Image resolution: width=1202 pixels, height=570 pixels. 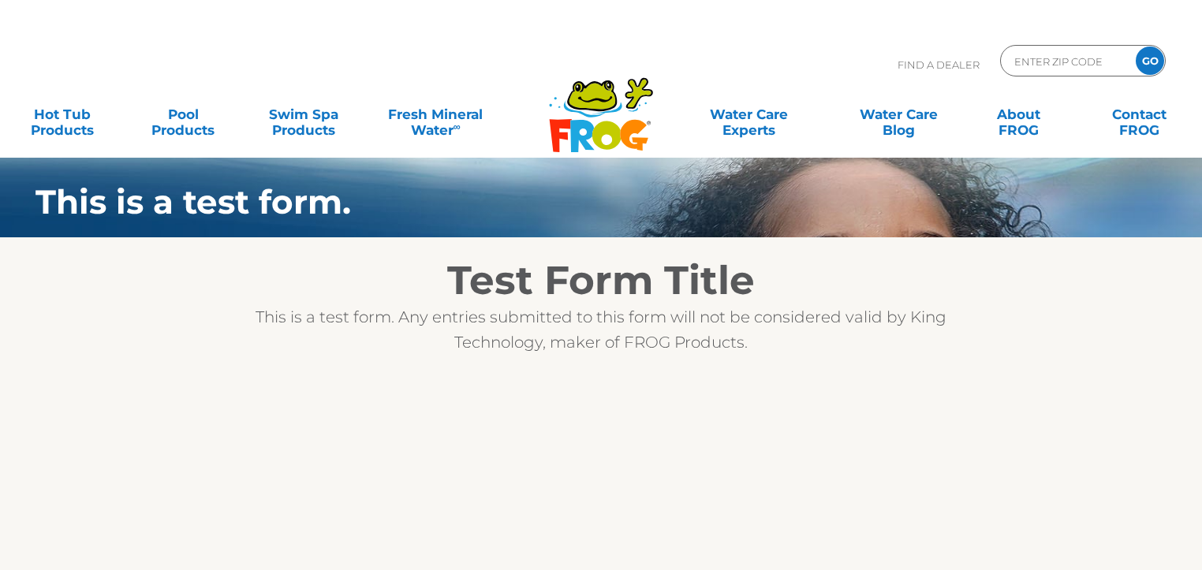 I want to click on a: Swim SpaProducts, so click(x=303, y=114).